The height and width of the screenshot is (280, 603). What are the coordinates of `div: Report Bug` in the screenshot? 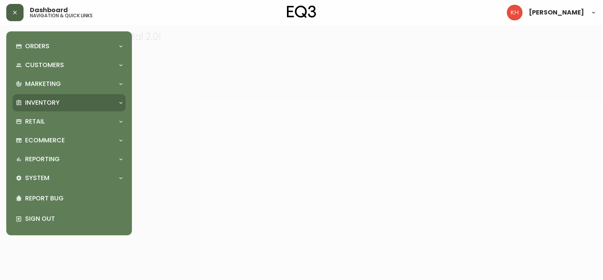 It's located at (69, 198).